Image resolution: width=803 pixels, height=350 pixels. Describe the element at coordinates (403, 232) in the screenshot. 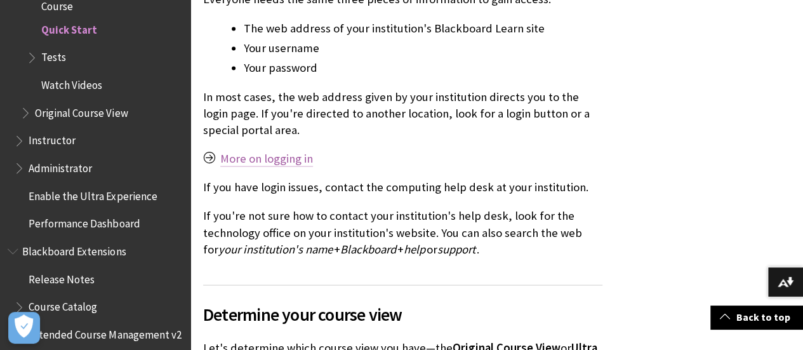

I see `p: If you're not sure how to contact your institution's help desk, look for the technology office on...` at that location.